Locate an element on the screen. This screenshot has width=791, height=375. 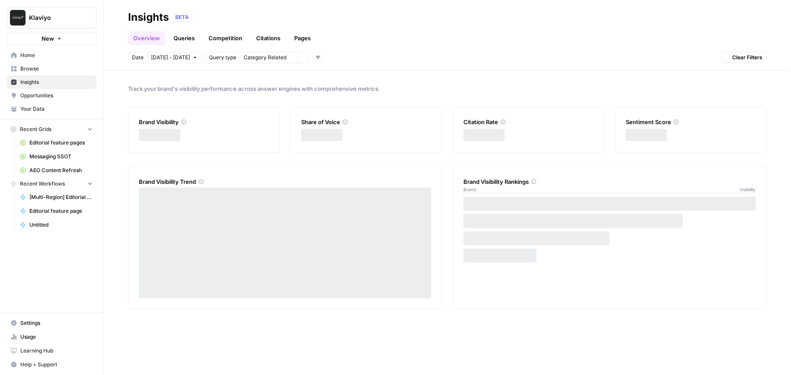
a: Usage is located at coordinates (51, 337).